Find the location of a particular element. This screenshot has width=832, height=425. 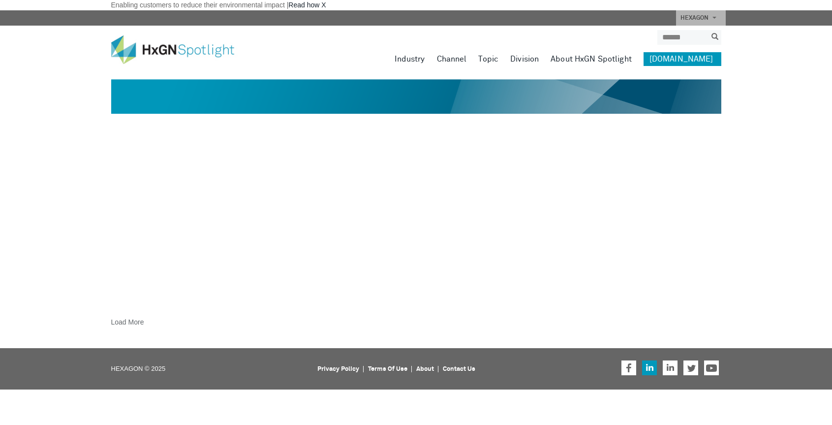

a: Hexagon on Instagram is located at coordinates (650, 368).